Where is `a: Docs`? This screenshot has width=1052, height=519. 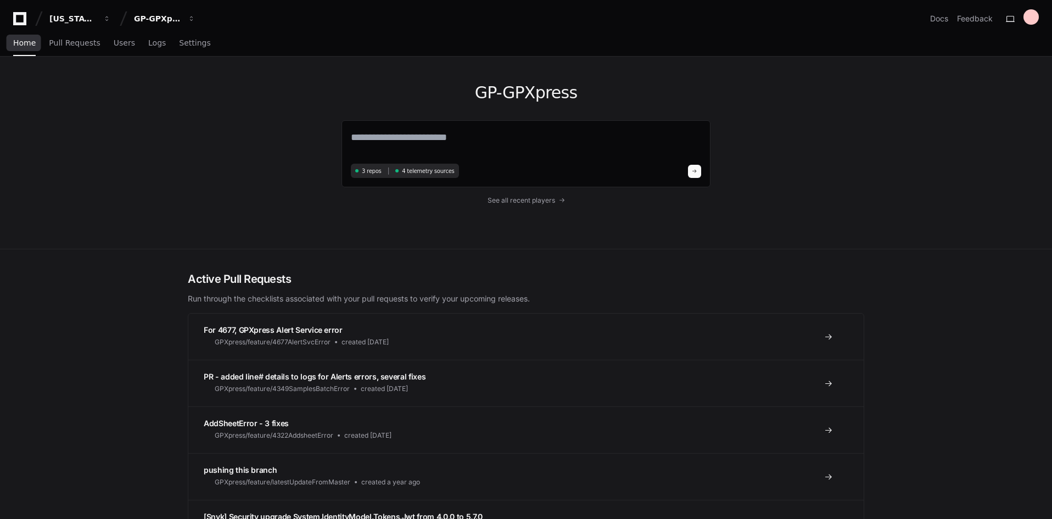 a: Docs is located at coordinates (939, 19).